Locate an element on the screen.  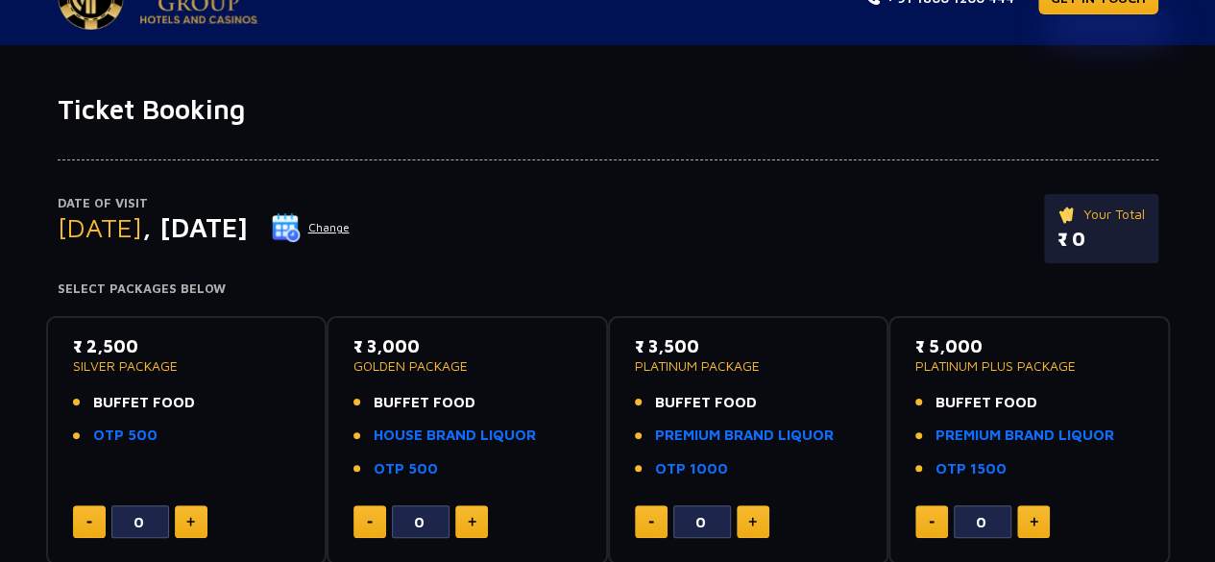
button: Change is located at coordinates (310, 228).